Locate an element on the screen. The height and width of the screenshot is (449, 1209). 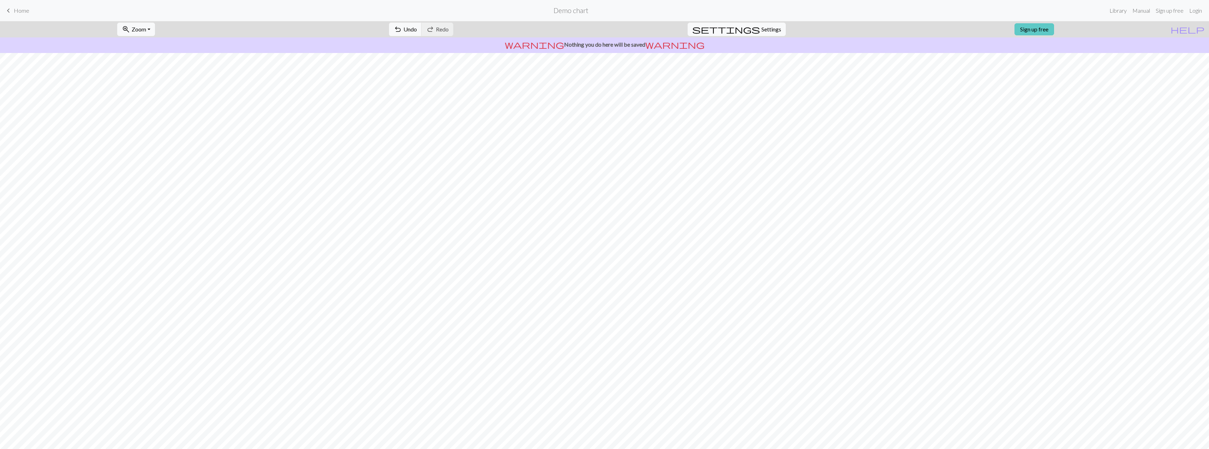
span: Undo is located at coordinates (410, 29).